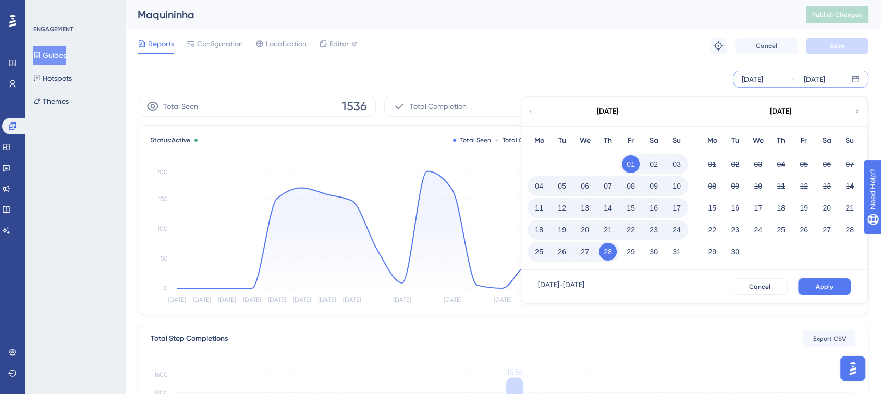  What do you see at coordinates (766, 46) in the screenshot?
I see `span: Cancel` at bounding box center [766, 46].